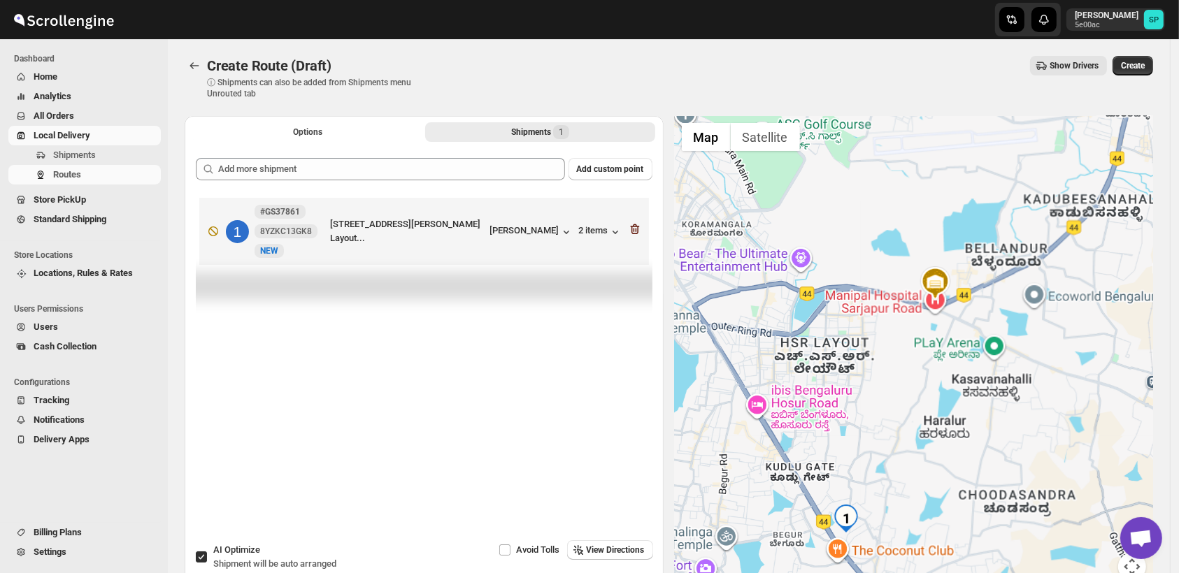 The height and width of the screenshot is (573, 1179). Describe the element at coordinates (85, 420) in the screenshot. I see `button: Notifications` at that location.